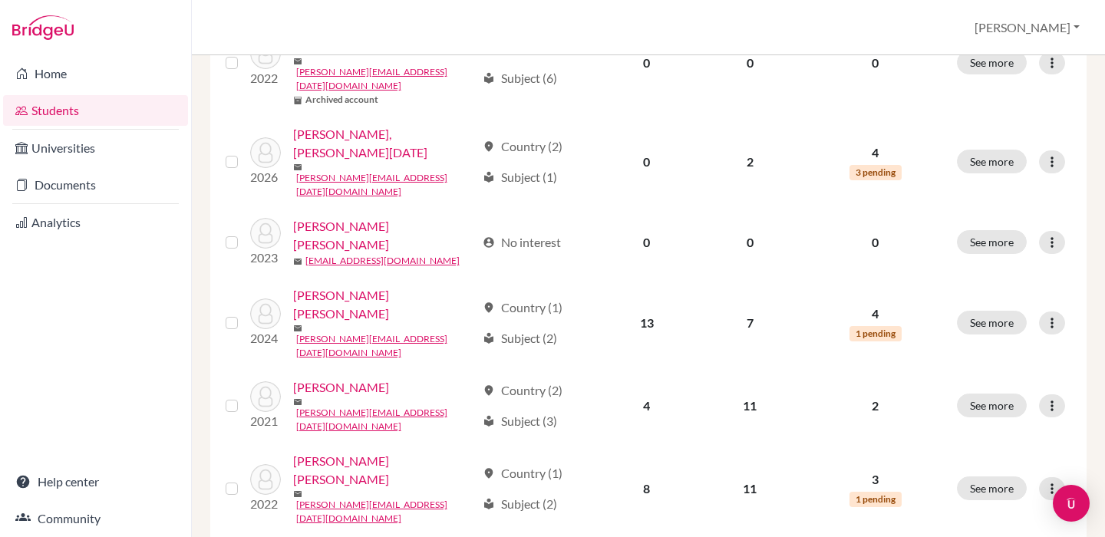 This screenshot has width=1105, height=537. What do you see at coordinates (95, 148) in the screenshot?
I see `a: Universities` at bounding box center [95, 148].